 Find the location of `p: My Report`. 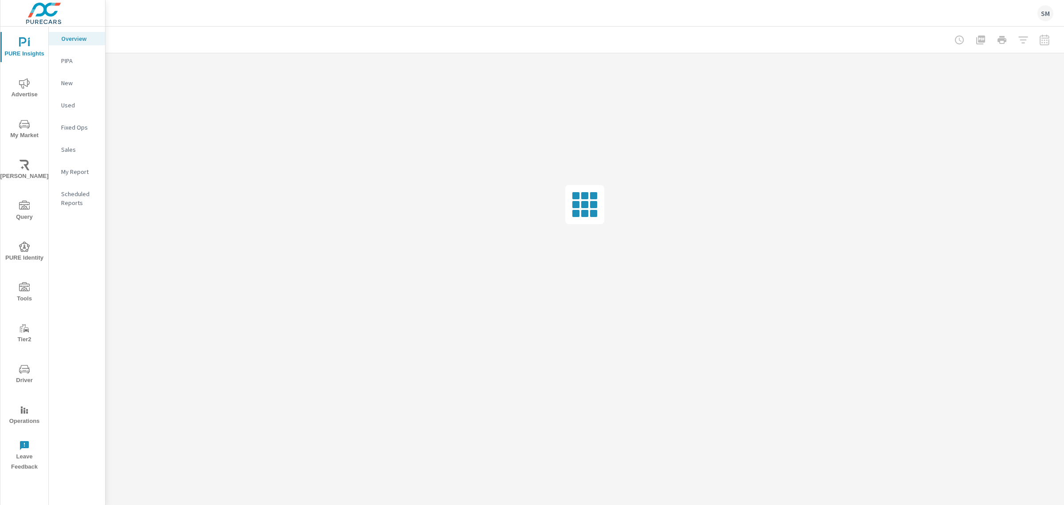

p: My Report is located at coordinates (79, 172).